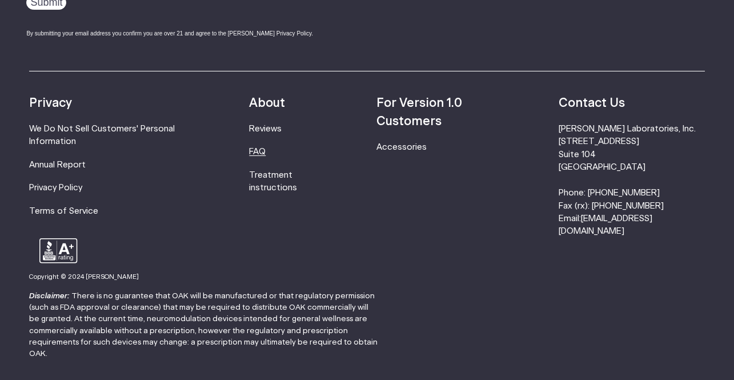  I want to click on strong: Privacy, so click(50, 103).